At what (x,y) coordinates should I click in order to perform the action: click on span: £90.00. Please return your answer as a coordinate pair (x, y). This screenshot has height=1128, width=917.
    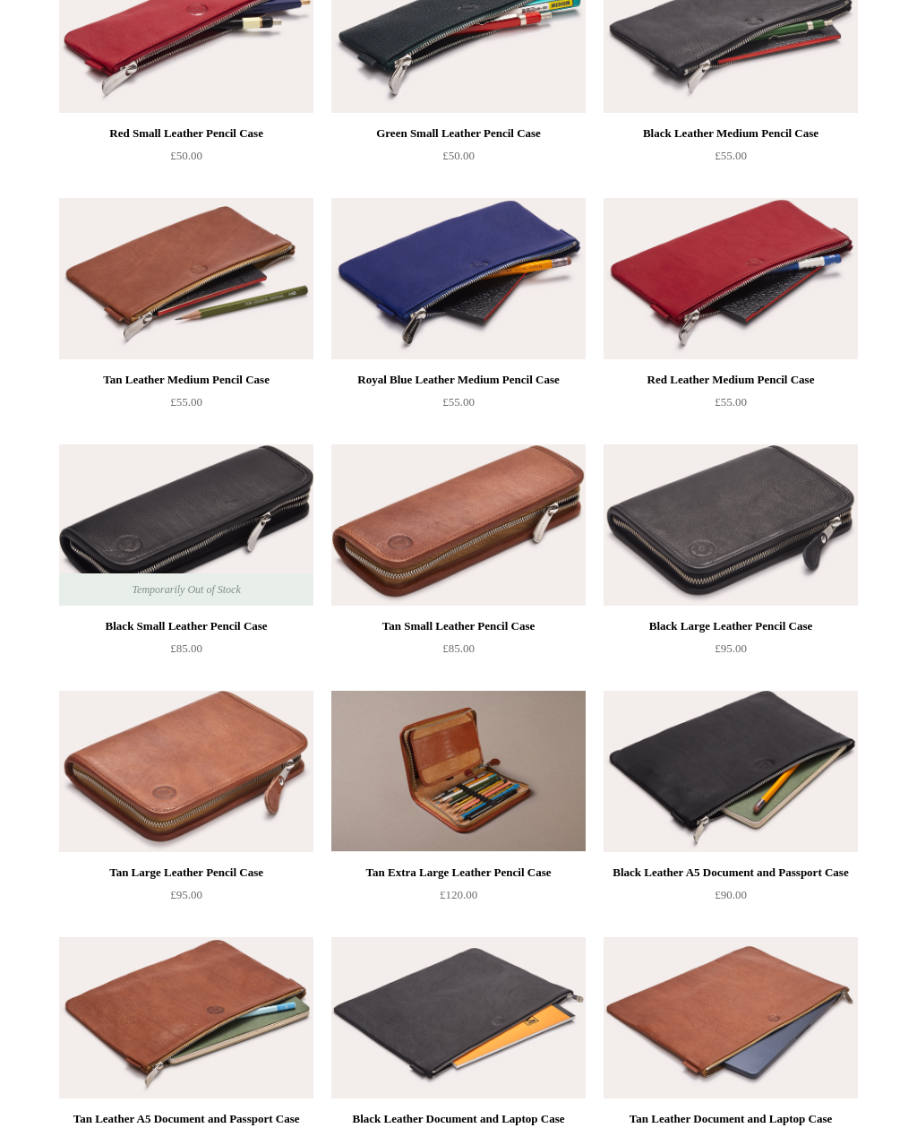
    Looking at the image, I should click on (731, 894).